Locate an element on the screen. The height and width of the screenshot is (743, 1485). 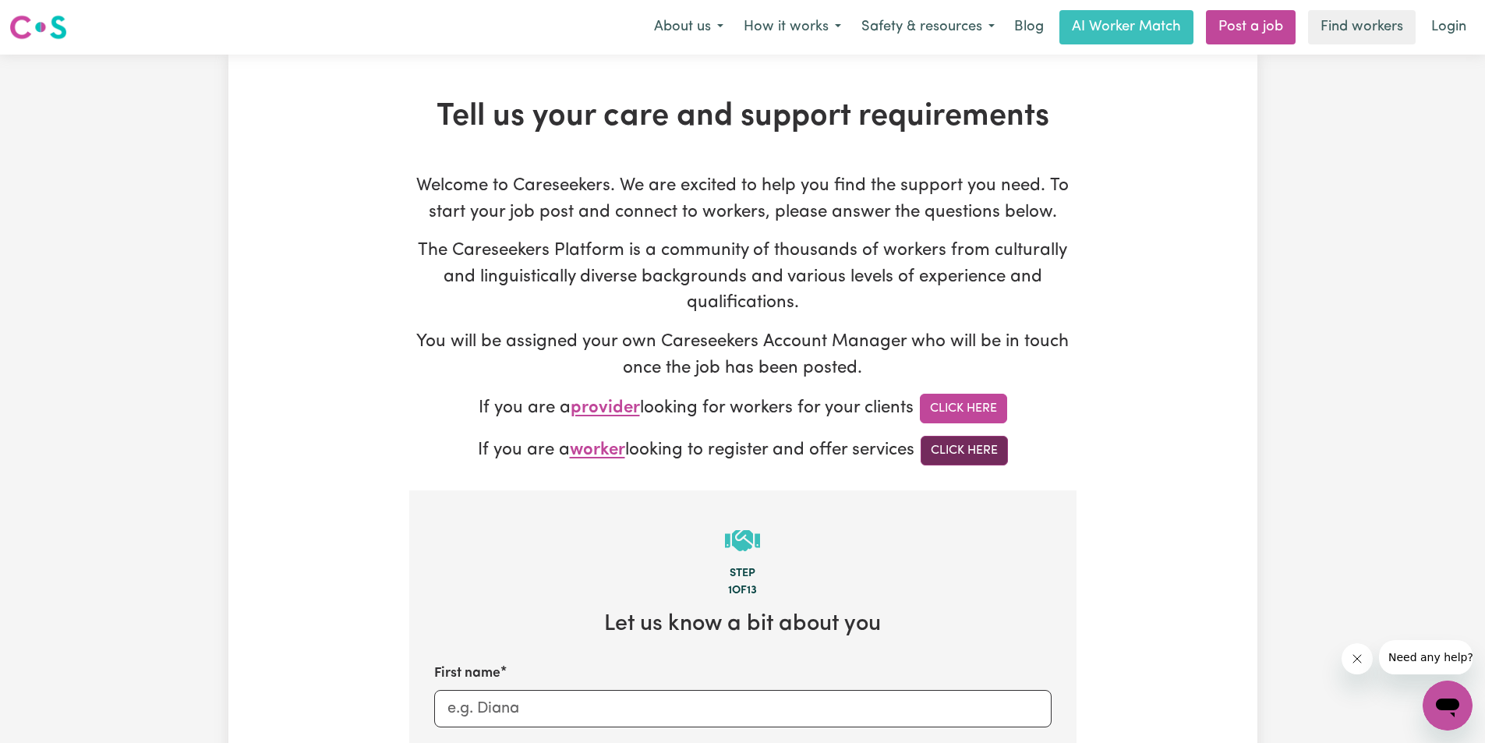
span: Need any help? is located at coordinates (51, 17).